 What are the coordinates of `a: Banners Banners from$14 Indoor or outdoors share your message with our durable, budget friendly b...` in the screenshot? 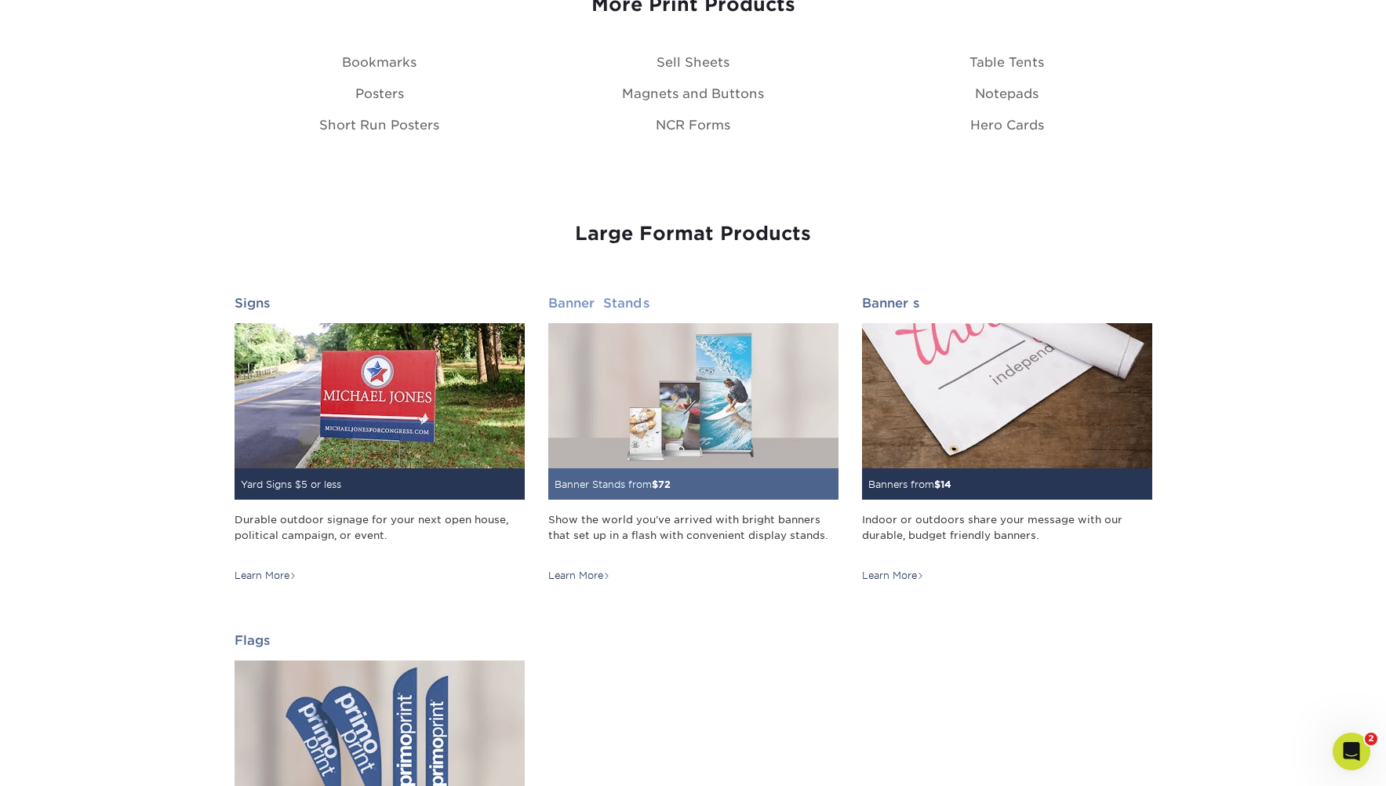 It's located at (1007, 439).